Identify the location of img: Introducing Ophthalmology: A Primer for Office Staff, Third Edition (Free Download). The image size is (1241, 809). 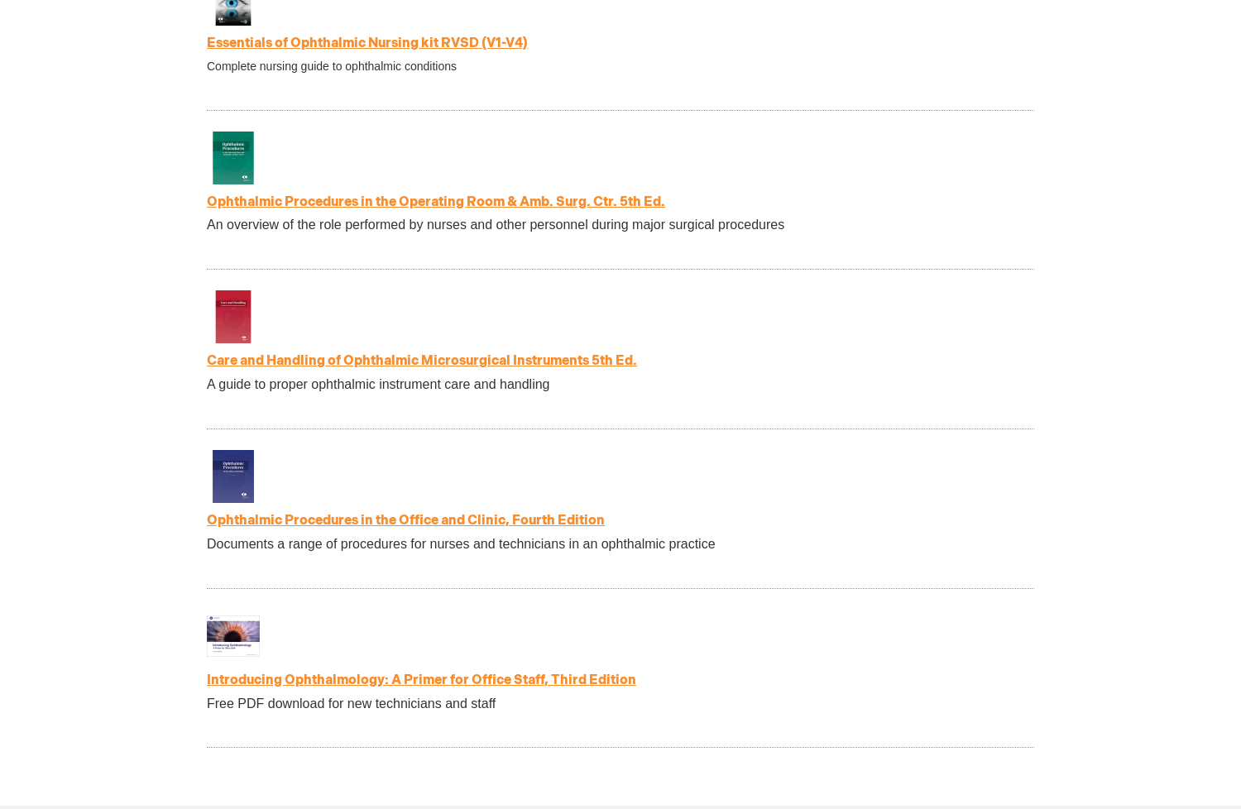
(233, 636).